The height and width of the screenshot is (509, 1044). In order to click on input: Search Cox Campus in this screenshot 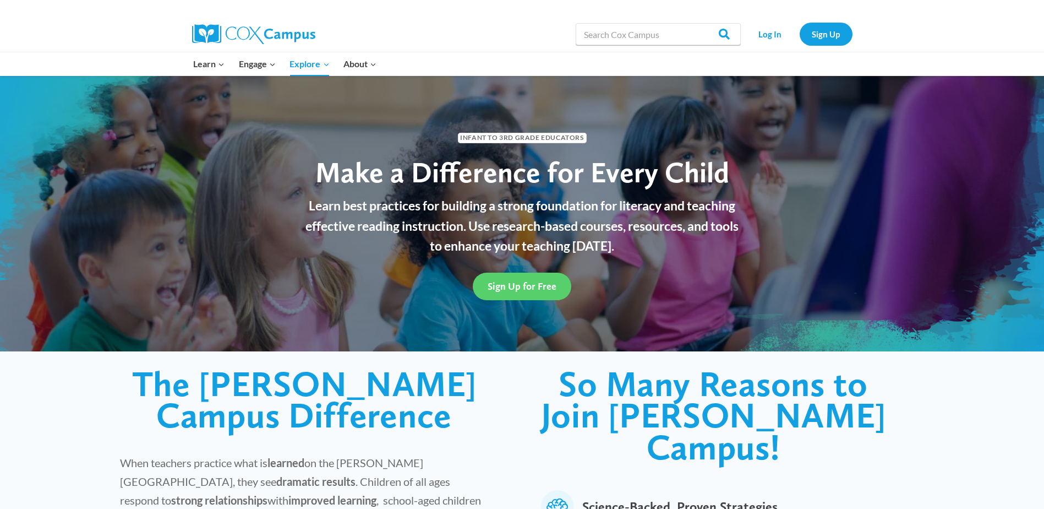, I will do `click(658, 34)`.